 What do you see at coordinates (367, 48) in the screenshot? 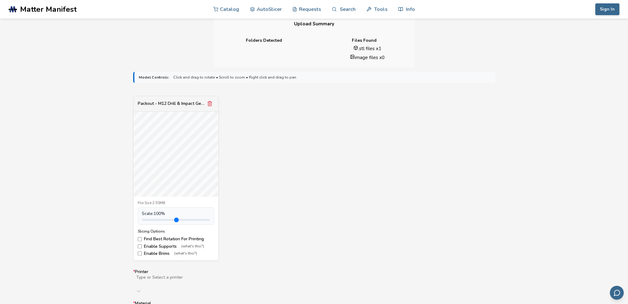
I see `li: .stl files x 1` at bounding box center [367, 48].